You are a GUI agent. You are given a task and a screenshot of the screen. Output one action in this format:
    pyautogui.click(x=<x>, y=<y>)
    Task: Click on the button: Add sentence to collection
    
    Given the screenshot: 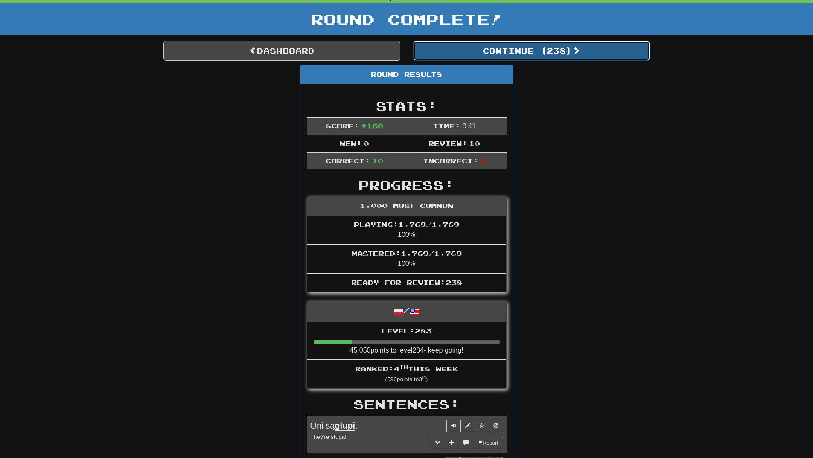 What is the action you would take?
    pyautogui.click(x=452, y=443)
    